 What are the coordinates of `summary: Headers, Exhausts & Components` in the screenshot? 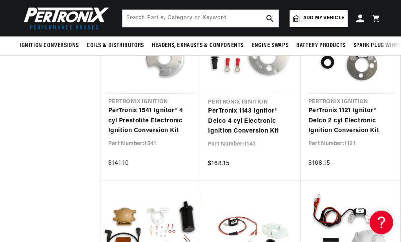 It's located at (198, 46).